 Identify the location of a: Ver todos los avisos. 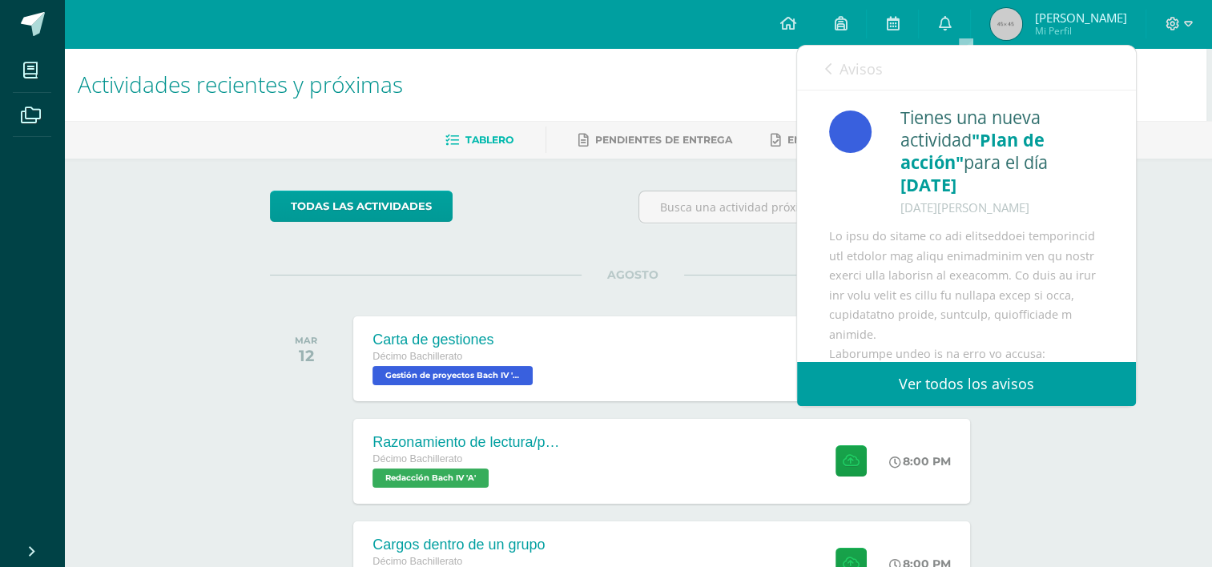
(966, 384).